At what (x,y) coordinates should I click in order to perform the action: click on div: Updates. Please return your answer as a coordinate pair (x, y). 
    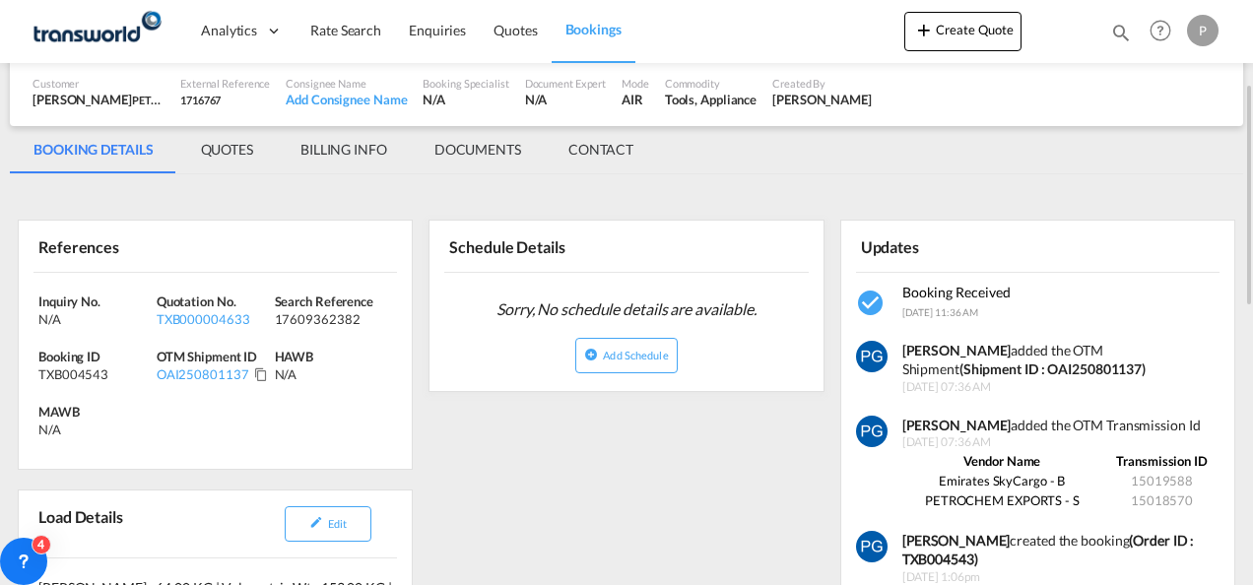
    Looking at the image, I should click on (945, 245).